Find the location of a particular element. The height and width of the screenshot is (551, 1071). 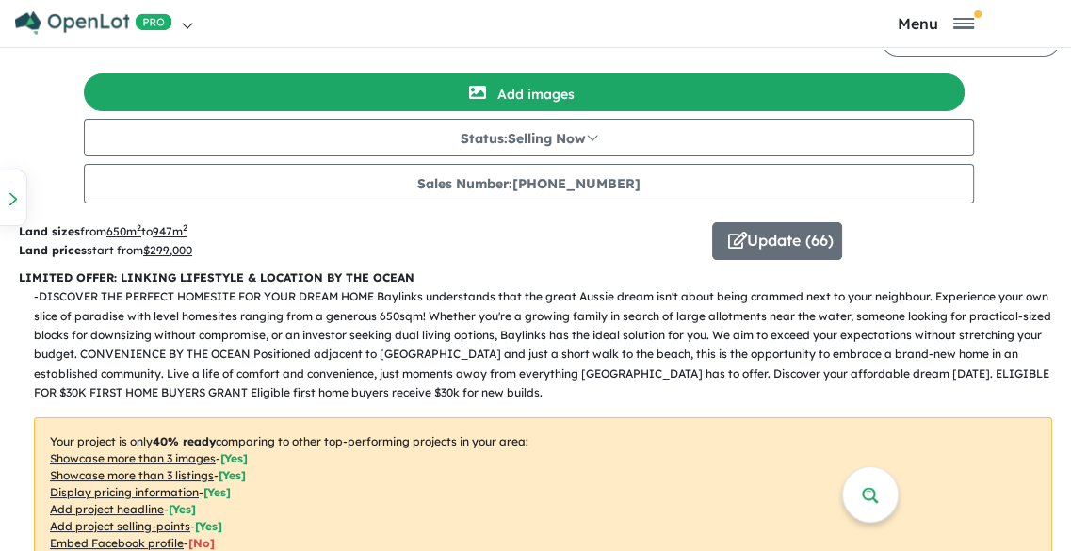

button: Status:Selling Now is located at coordinates (528, 137).